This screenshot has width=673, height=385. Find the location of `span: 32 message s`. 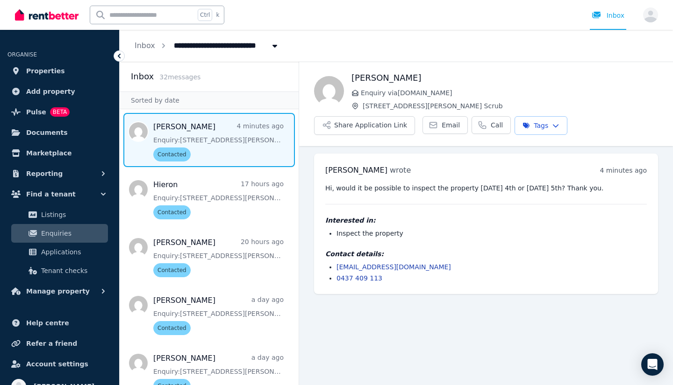

span: 32 message s is located at coordinates (180, 77).